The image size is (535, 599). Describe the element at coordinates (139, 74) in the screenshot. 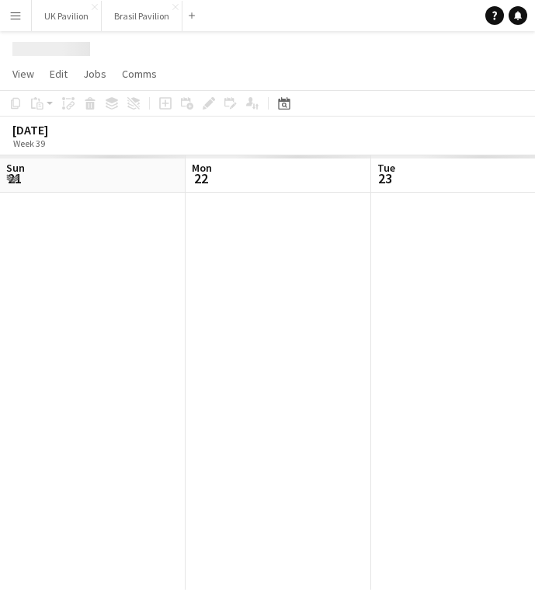

I see `a: Comms` at that location.